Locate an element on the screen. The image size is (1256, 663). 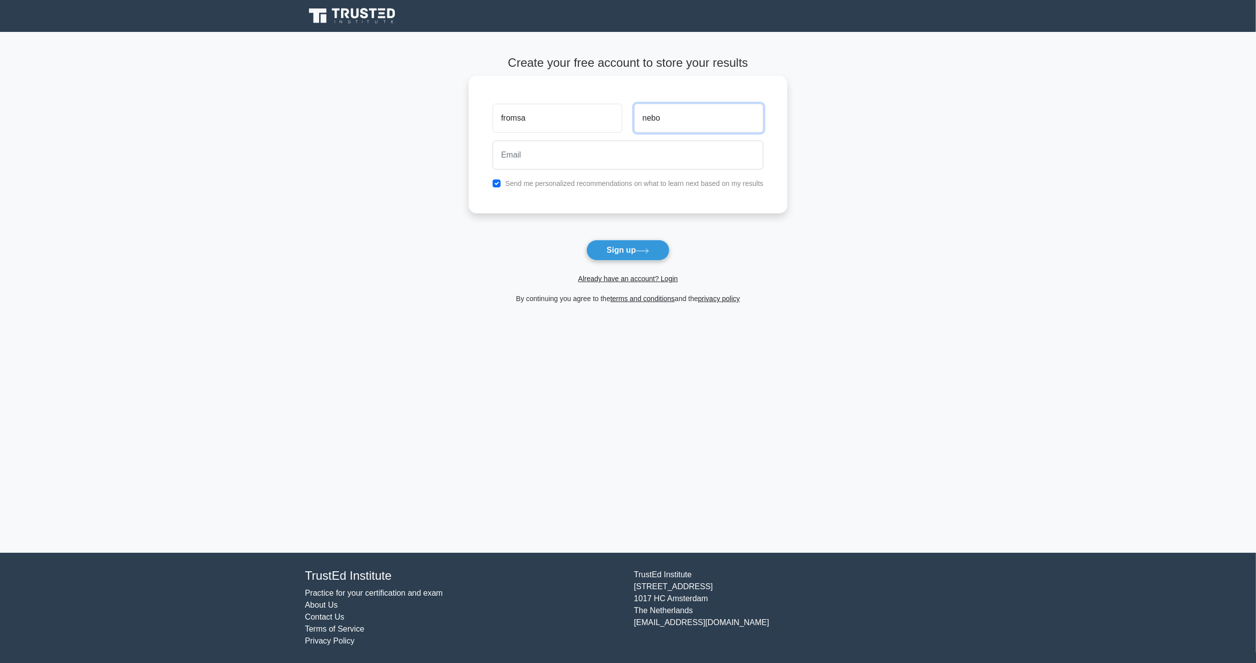
h4: TrustEd Institute is located at coordinates (464, 576).